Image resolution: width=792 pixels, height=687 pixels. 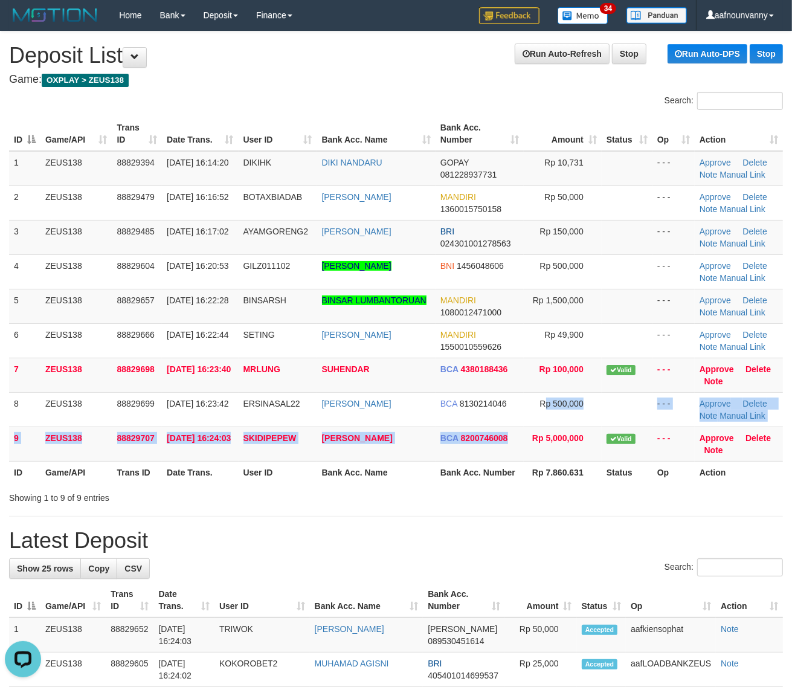 What do you see at coordinates (184, 600) in the screenshot?
I see `th: Date Trans.: activate to sort column ascending` at bounding box center [184, 600].